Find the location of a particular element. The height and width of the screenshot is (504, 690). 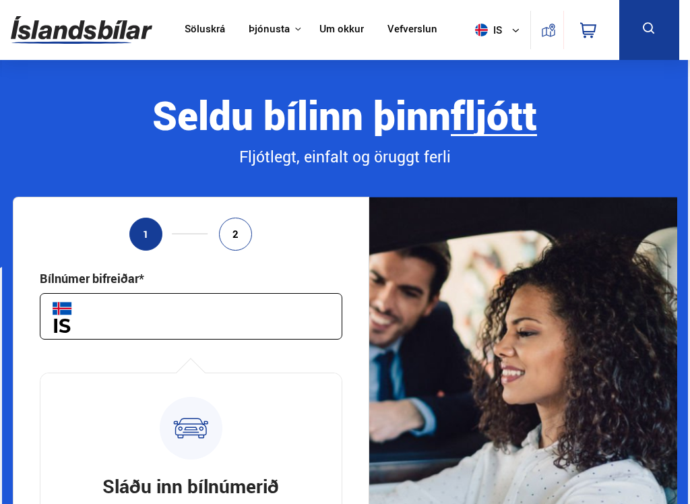

div: Bílnúmer bifreiðar* is located at coordinates (92, 278).